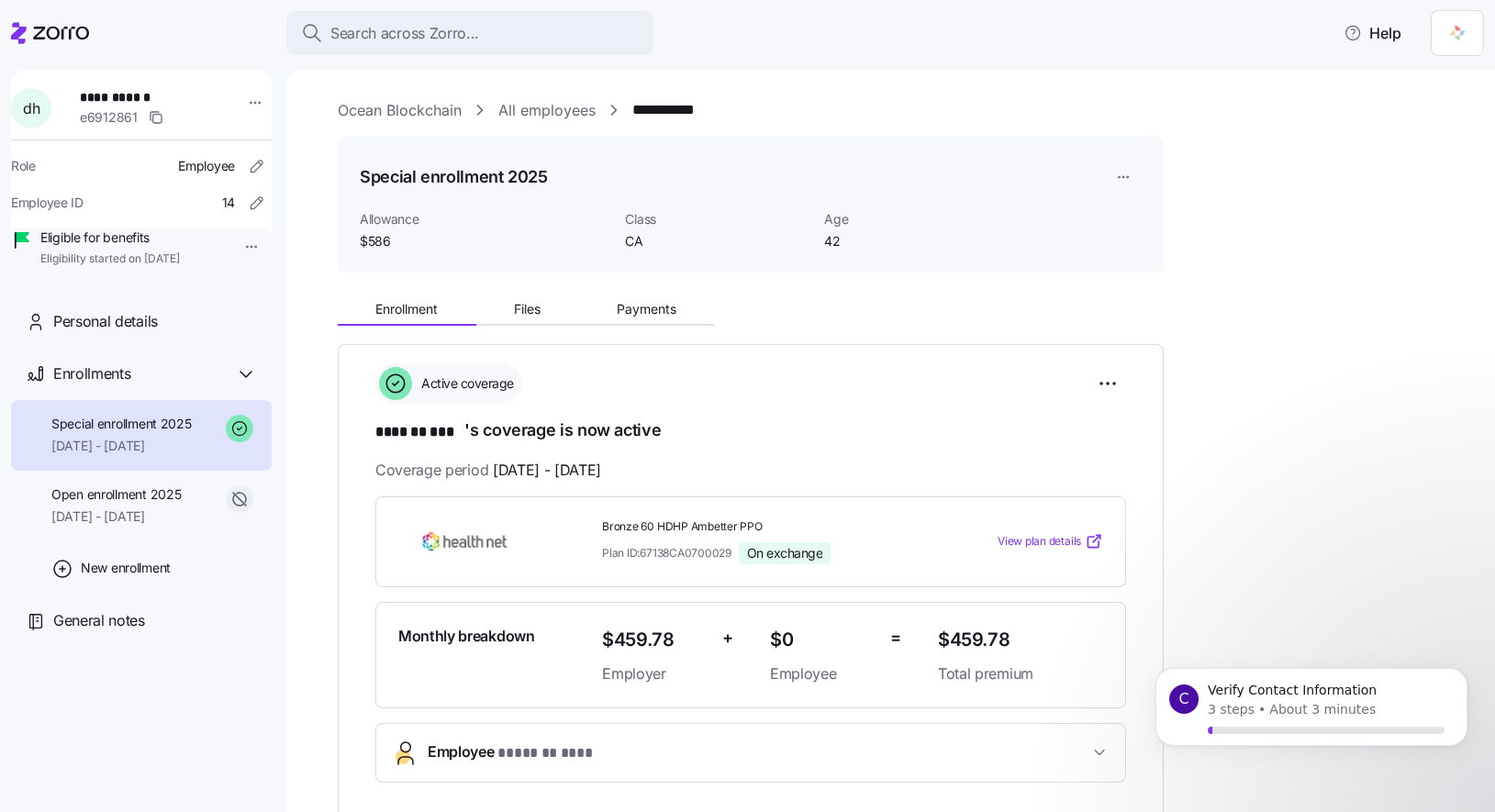 The width and height of the screenshot is (1495, 812). What do you see at coordinates (1039, 541) in the screenshot?
I see `span: View plan details` at bounding box center [1039, 541].